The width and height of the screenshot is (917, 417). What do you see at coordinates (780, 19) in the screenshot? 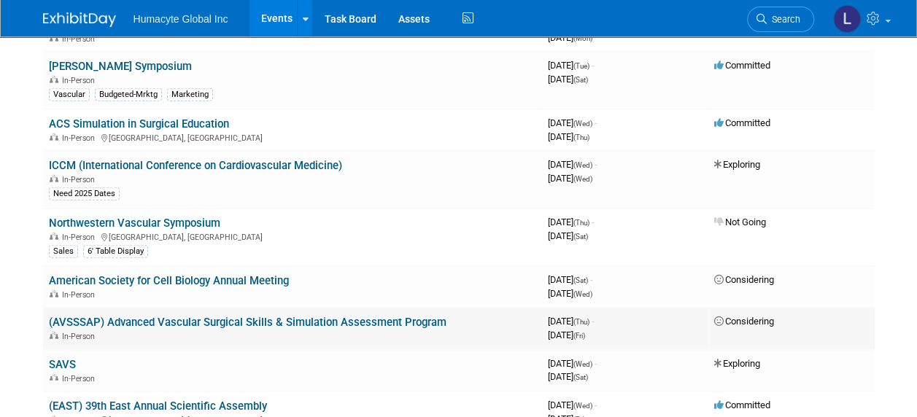
I see `a: Search` at bounding box center [780, 19].